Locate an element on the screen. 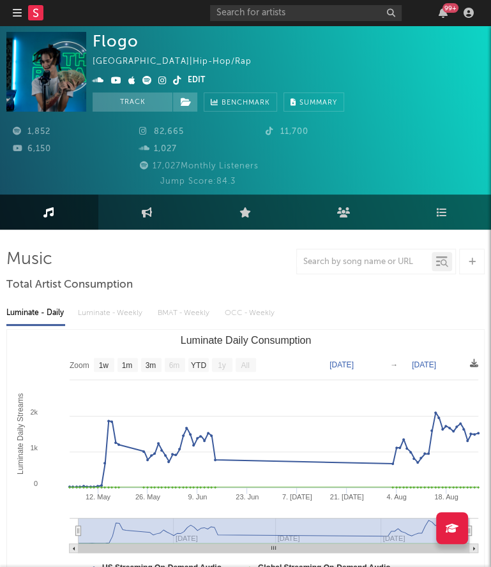  span: Jump Score: 84.3 is located at coordinates (198, 181).